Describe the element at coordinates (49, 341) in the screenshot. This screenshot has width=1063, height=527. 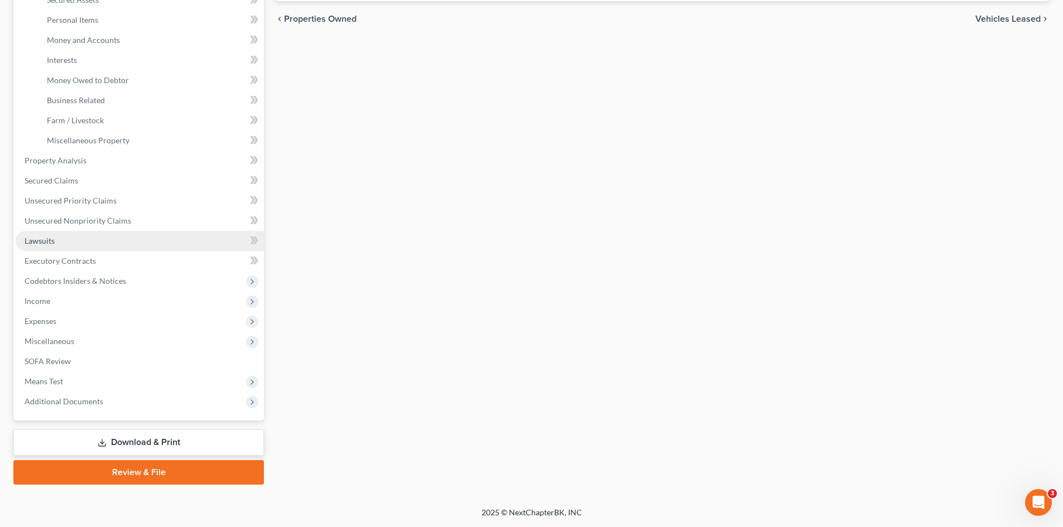
I see `span: Miscellaneous` at that location.